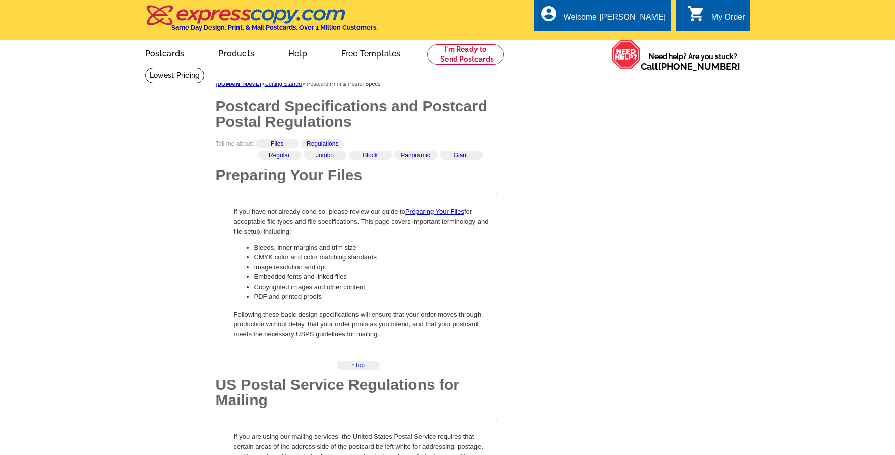 The width and height of the screenshot is (895, 455). What do you see at coordinates (362, 221) in the screenshot?
I see `p: If you have not already done so, please review our guide to for acceptable file types and file sp...` at bounding box center [362, 221].